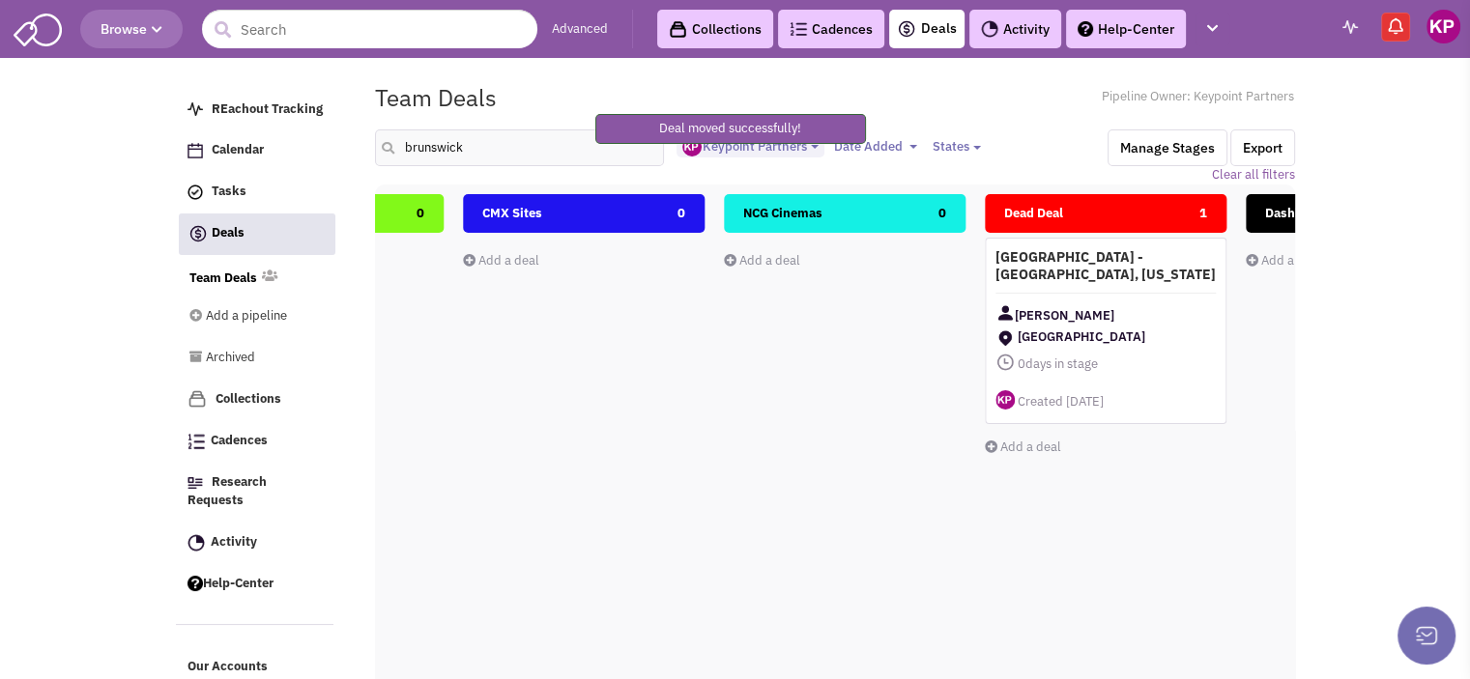 The width and height of the screenshot is (1470, 679). Describe the element at coordinates (956, 147) in the screenshot. I see `button: States` at that location.